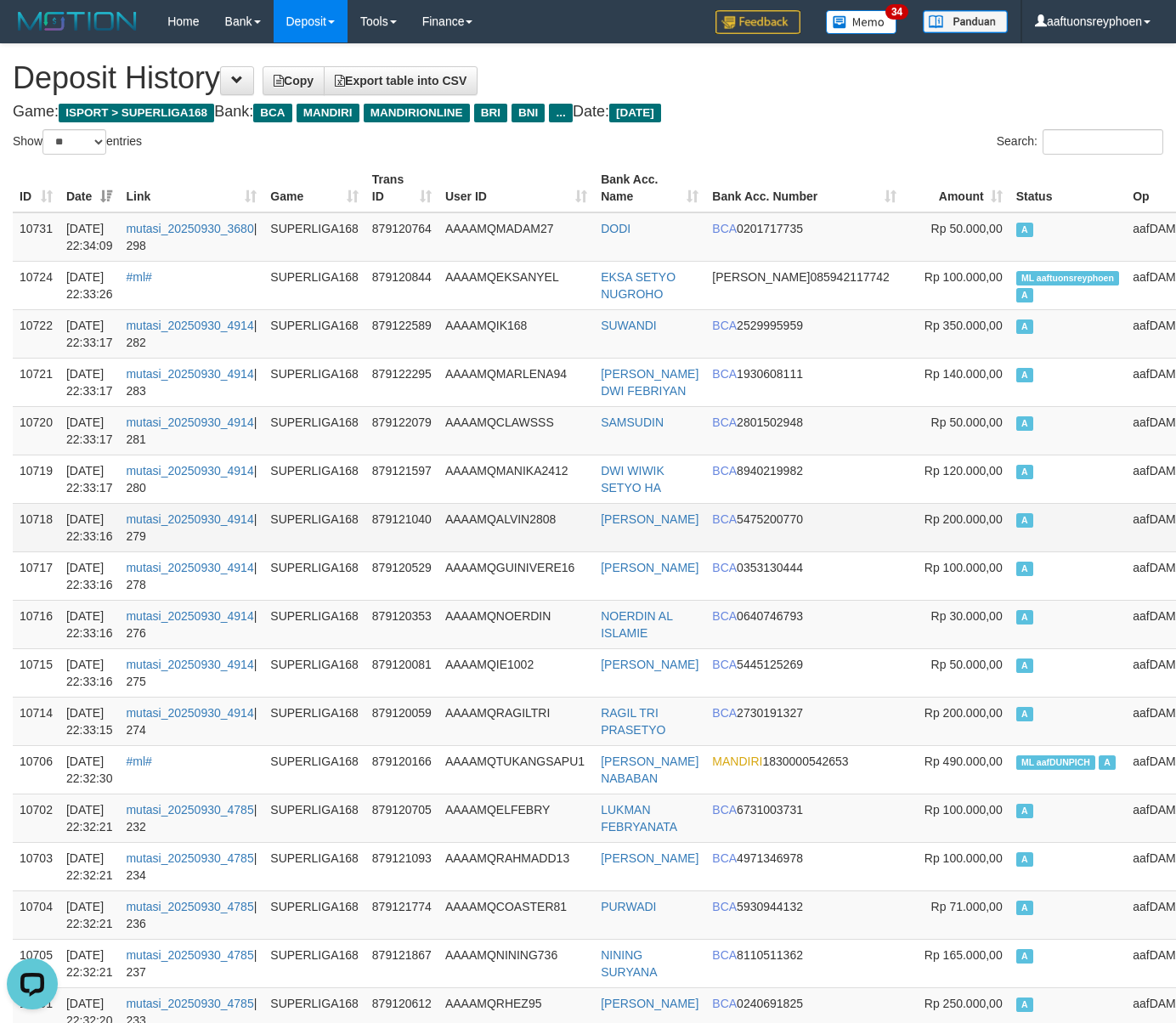 The image size is (1176, 1023). Describe the element at coordinates (402, 817) in the screenshot. I see `td: 879120705` at that location.